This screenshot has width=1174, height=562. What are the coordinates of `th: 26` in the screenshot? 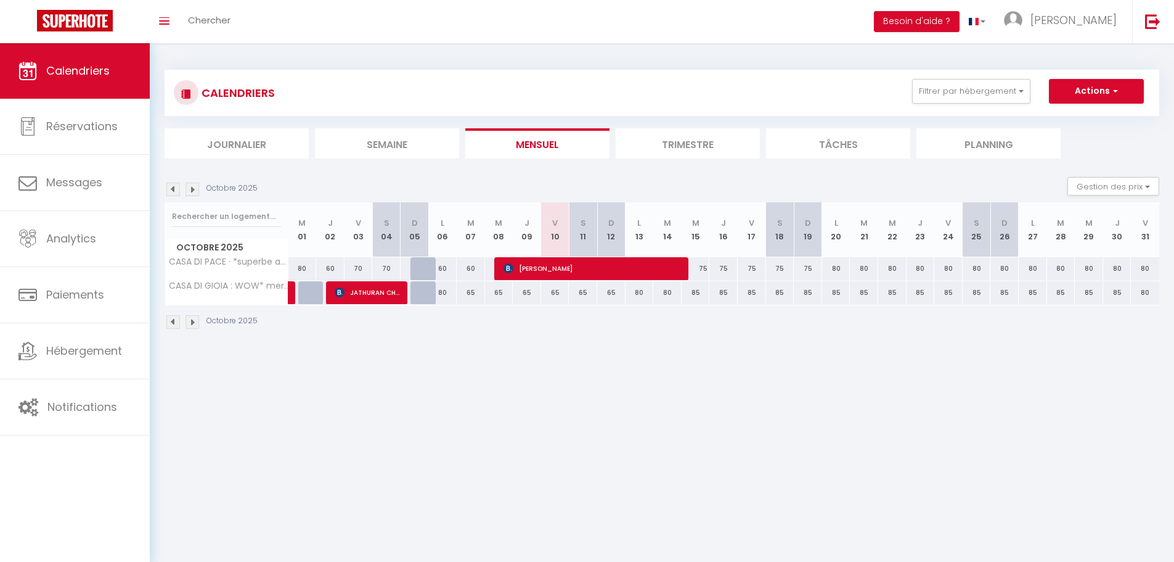 It's located at (1005, 229).